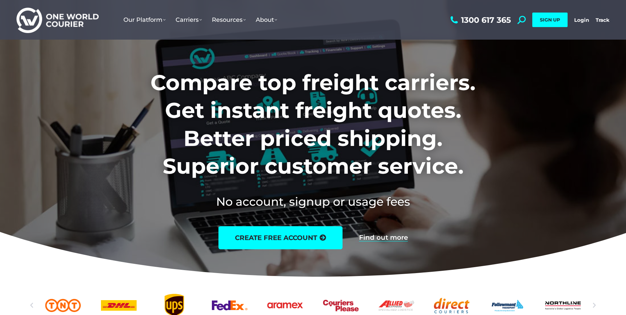 The image size is (626, 315). Describe the element at coordinates (550, 20) in the screenshot. I see `span: SIGN UP` at that location.